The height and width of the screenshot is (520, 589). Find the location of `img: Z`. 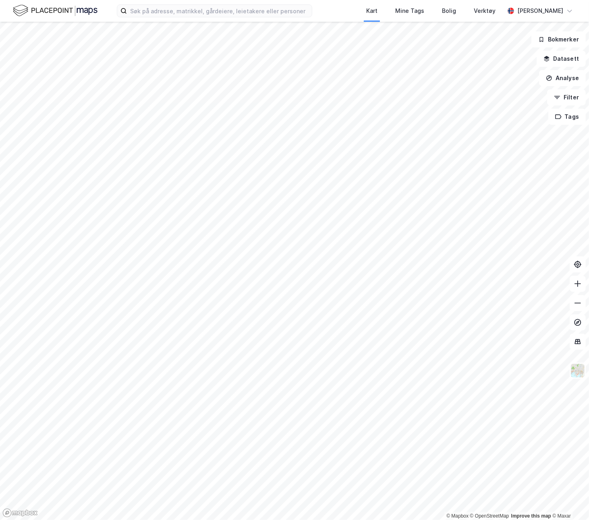

img: Z is located at coordinates (578, 371).